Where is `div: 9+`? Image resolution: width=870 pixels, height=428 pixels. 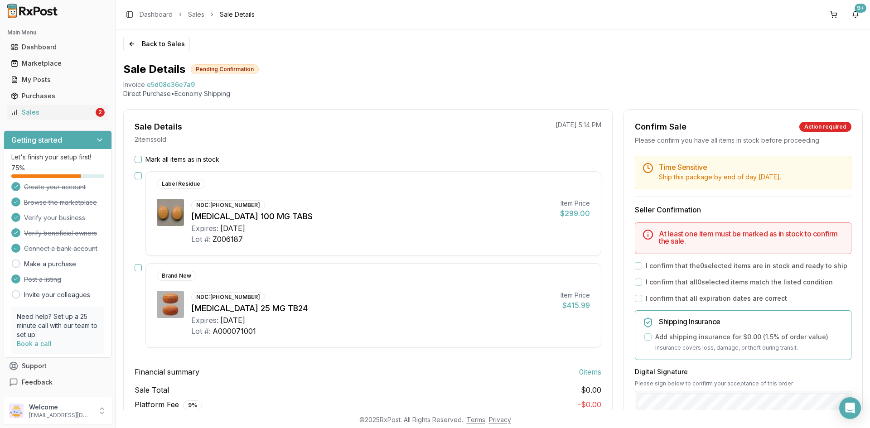 div: 9+ is located at coordinates (860, 8).